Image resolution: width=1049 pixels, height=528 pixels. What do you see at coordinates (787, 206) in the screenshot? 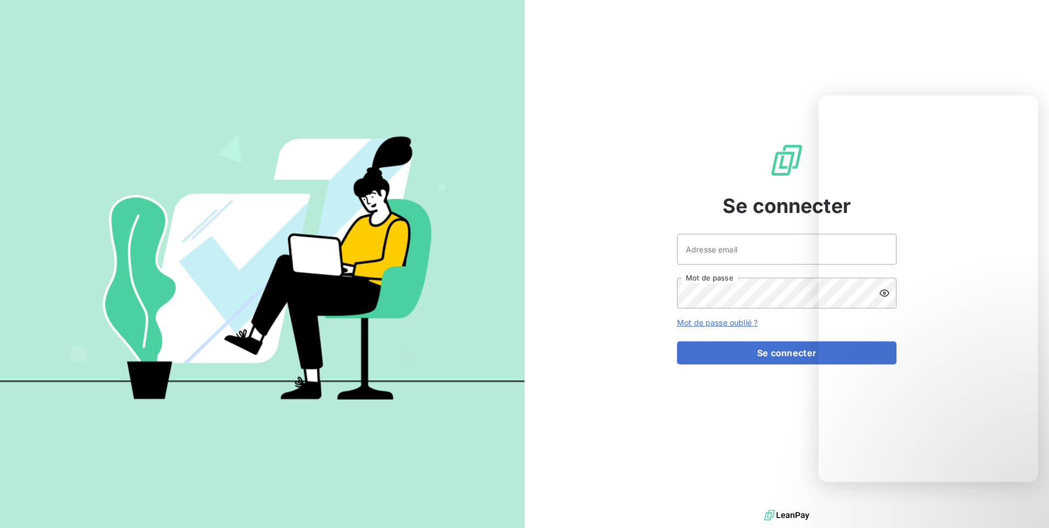
I see `span: Se connecter` at bounding box center [787, 206].